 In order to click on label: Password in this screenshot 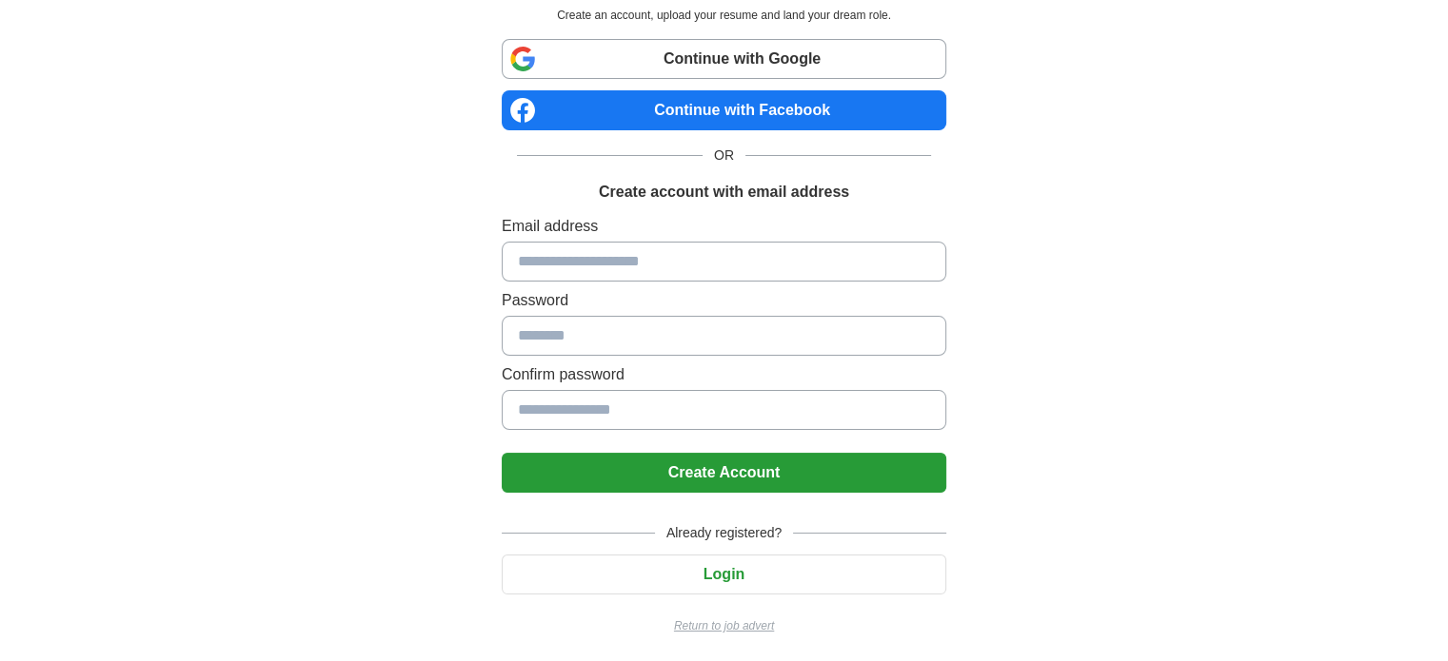, I will do `click(723, 301)`.